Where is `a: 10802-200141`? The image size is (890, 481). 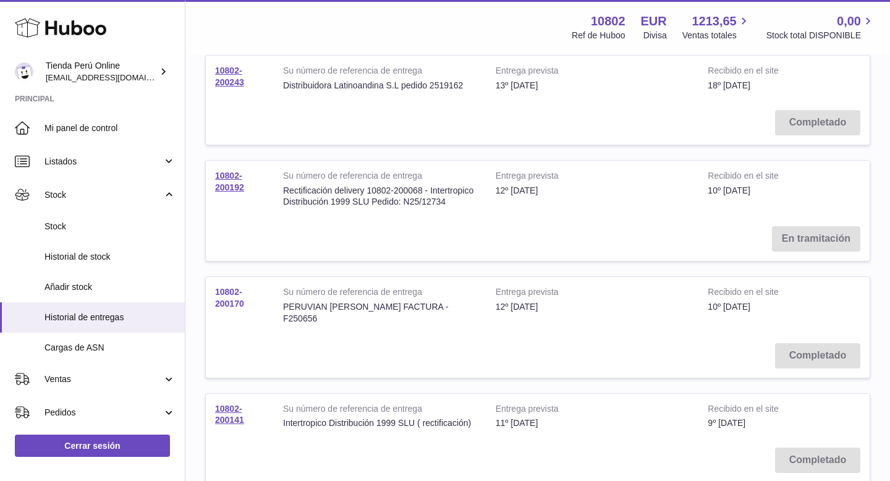 a: 10802-200141 is located at coordinates (229, 414).